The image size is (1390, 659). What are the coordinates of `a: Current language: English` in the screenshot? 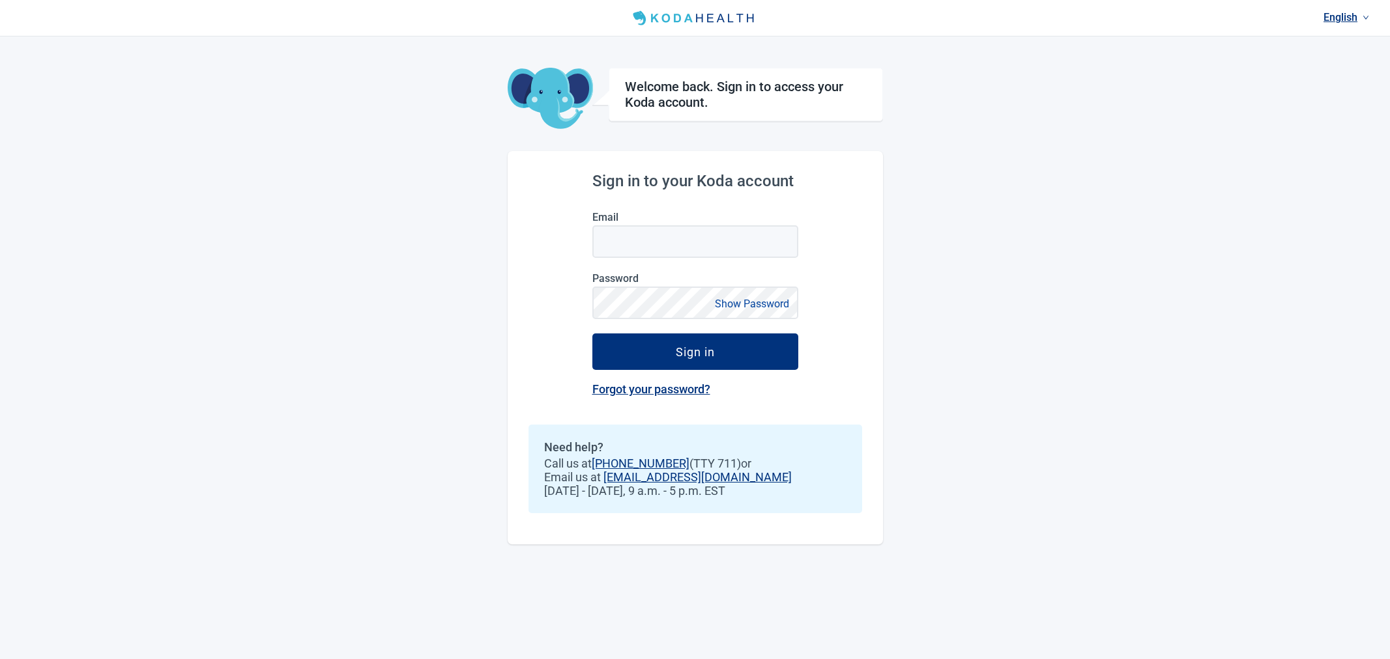 It's located at (1346, 17).